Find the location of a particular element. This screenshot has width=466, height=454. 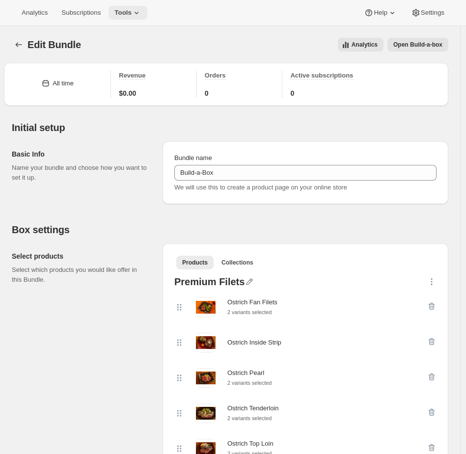

div: Ostrich Top Loin is located at coordinates (250, 444).